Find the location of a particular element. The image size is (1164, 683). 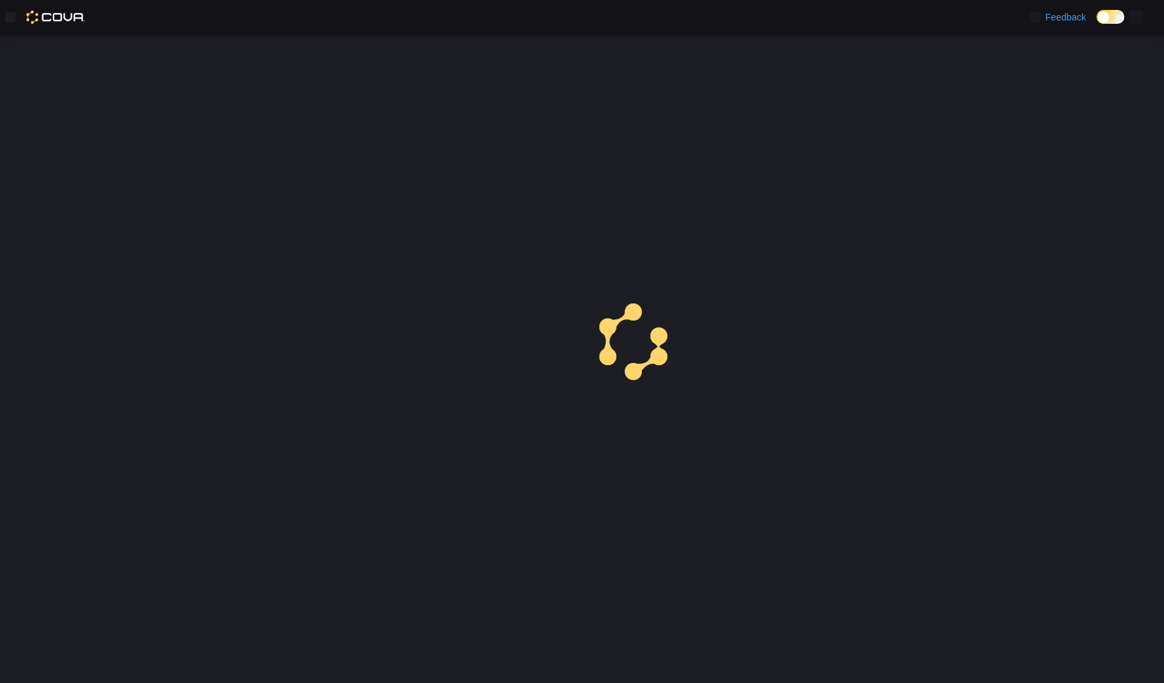

span: Dark Mode is located at coordinates (1096, 24).